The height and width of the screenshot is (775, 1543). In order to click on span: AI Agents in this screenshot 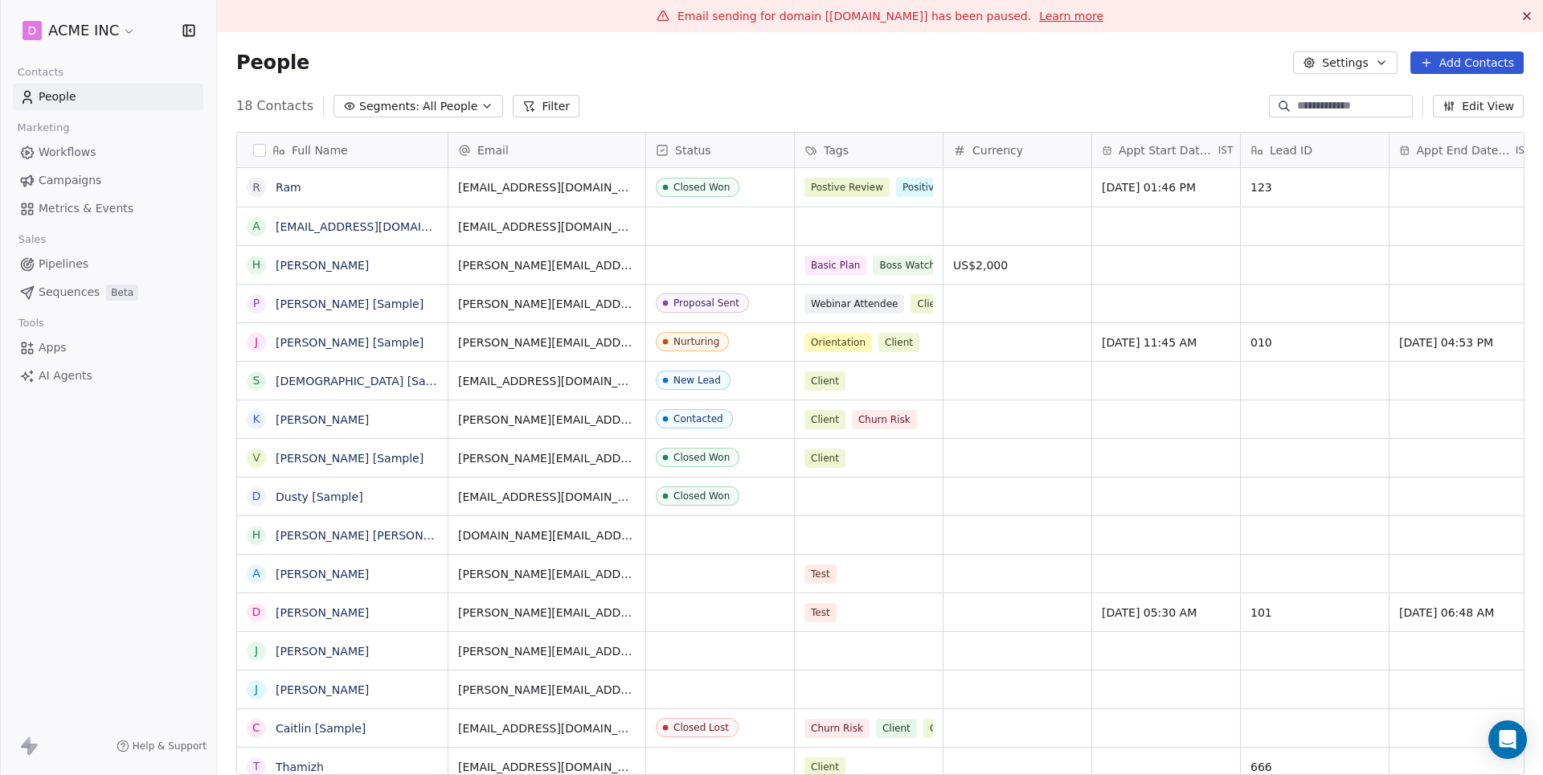, I will do `click(65, 375)`.